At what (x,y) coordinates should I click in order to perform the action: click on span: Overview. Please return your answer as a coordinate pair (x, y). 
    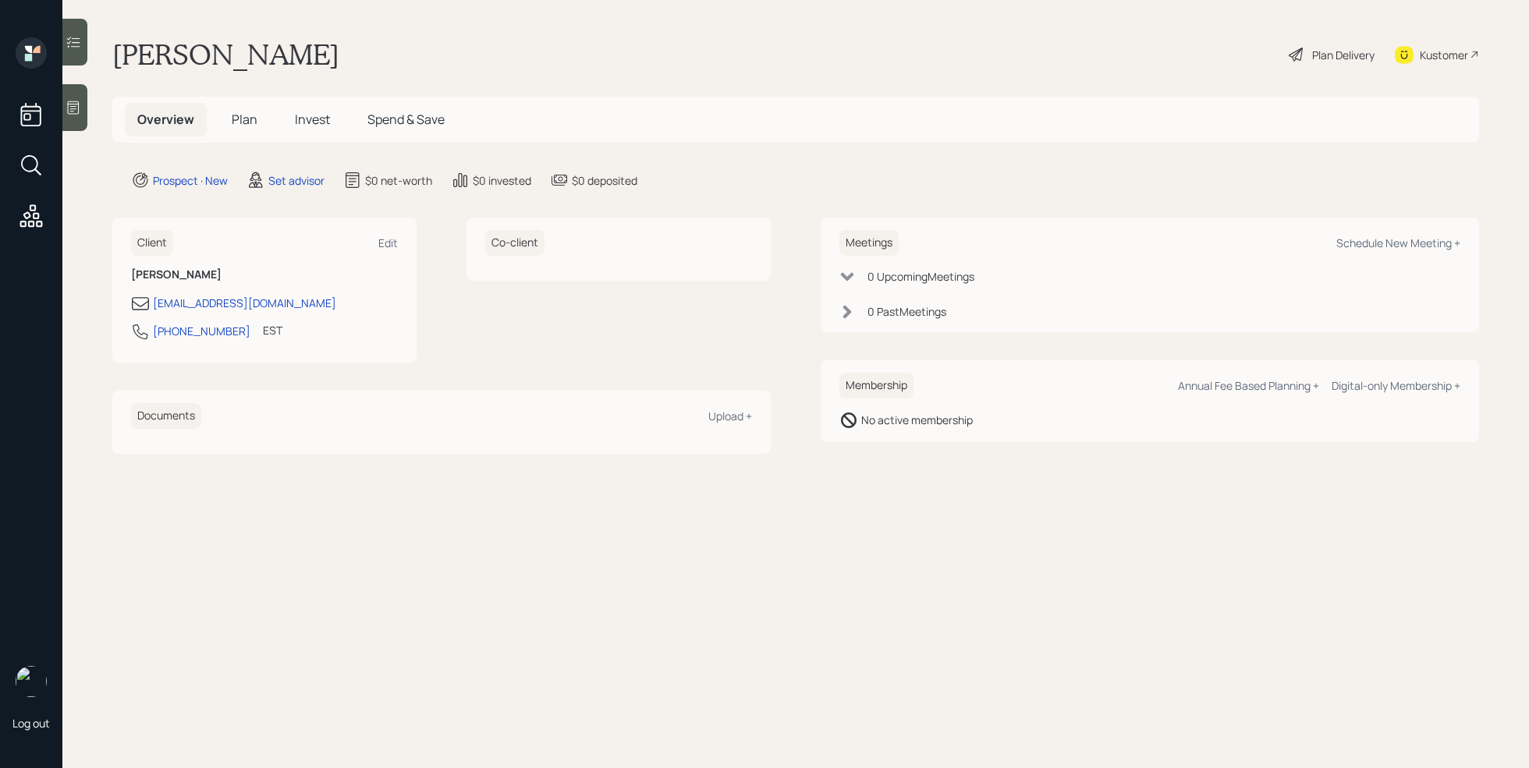
    Looking at the image, I should click on (165, 119).